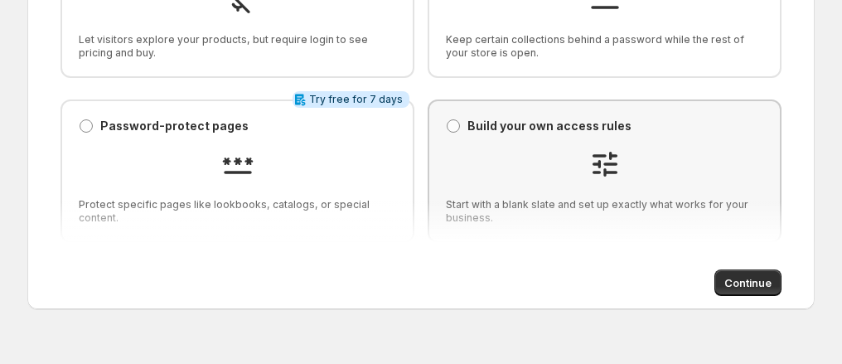 The height and width of the screenshot is (364, 842). What do you see at coordinates (747, 282) in the screenshot?
I see `span: Continue` at bounding box center [747, 282].